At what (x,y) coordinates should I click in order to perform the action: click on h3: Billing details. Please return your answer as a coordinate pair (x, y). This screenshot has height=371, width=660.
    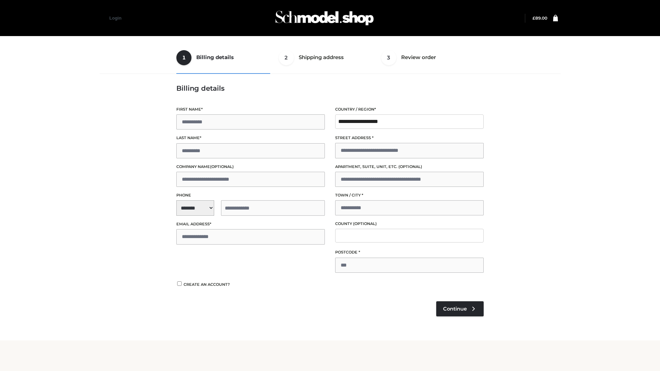
    Looking at the image, I should click on (330, 88).